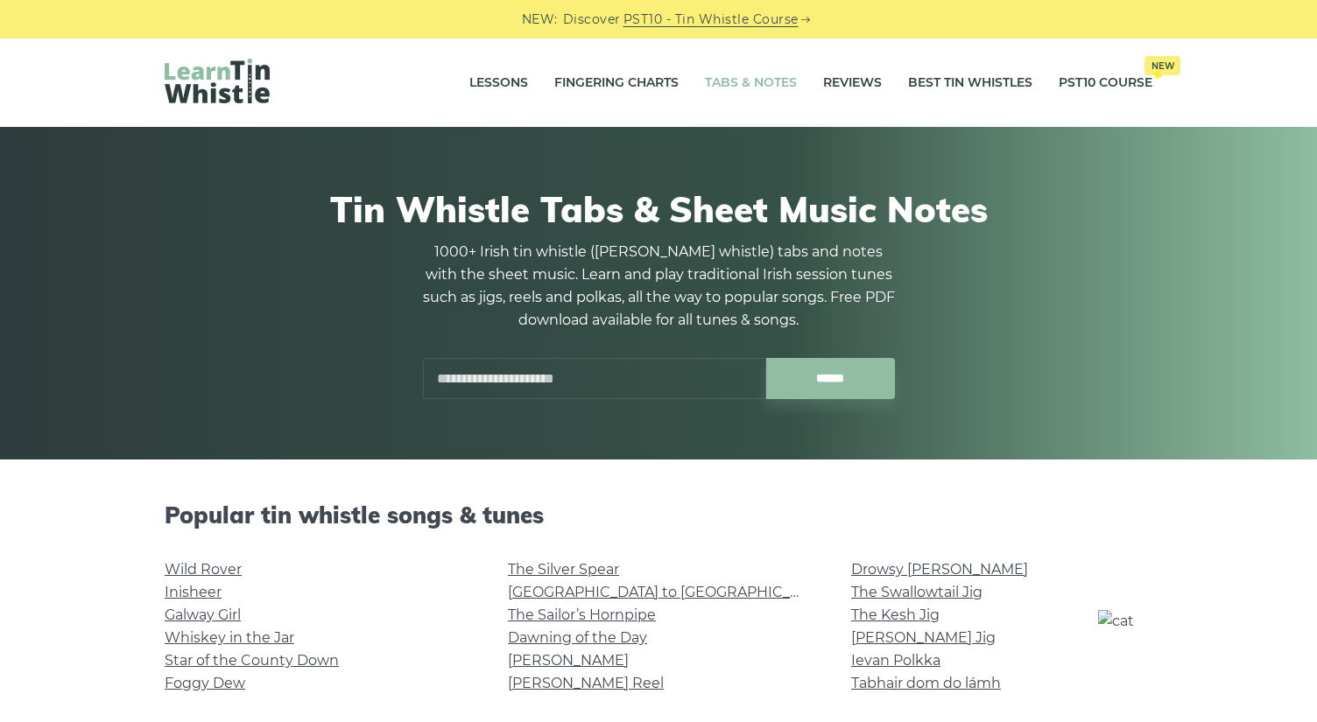 The height and width of the screenshot is (722, 1317). Describe the element at coordinates (917, 592) in the screenshot. I see `a: The Swallowtail Jig` at that location.